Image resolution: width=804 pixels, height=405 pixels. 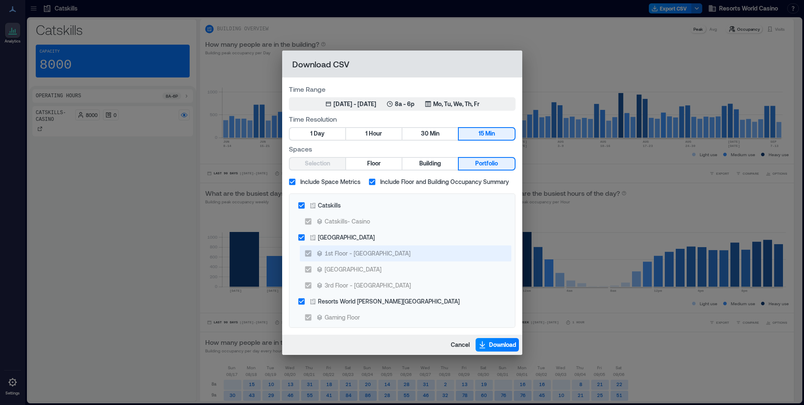 What do you see at coordinates (374, 164) in the screenshot?
I see `button: Floor` at bounding box center [374, 164].